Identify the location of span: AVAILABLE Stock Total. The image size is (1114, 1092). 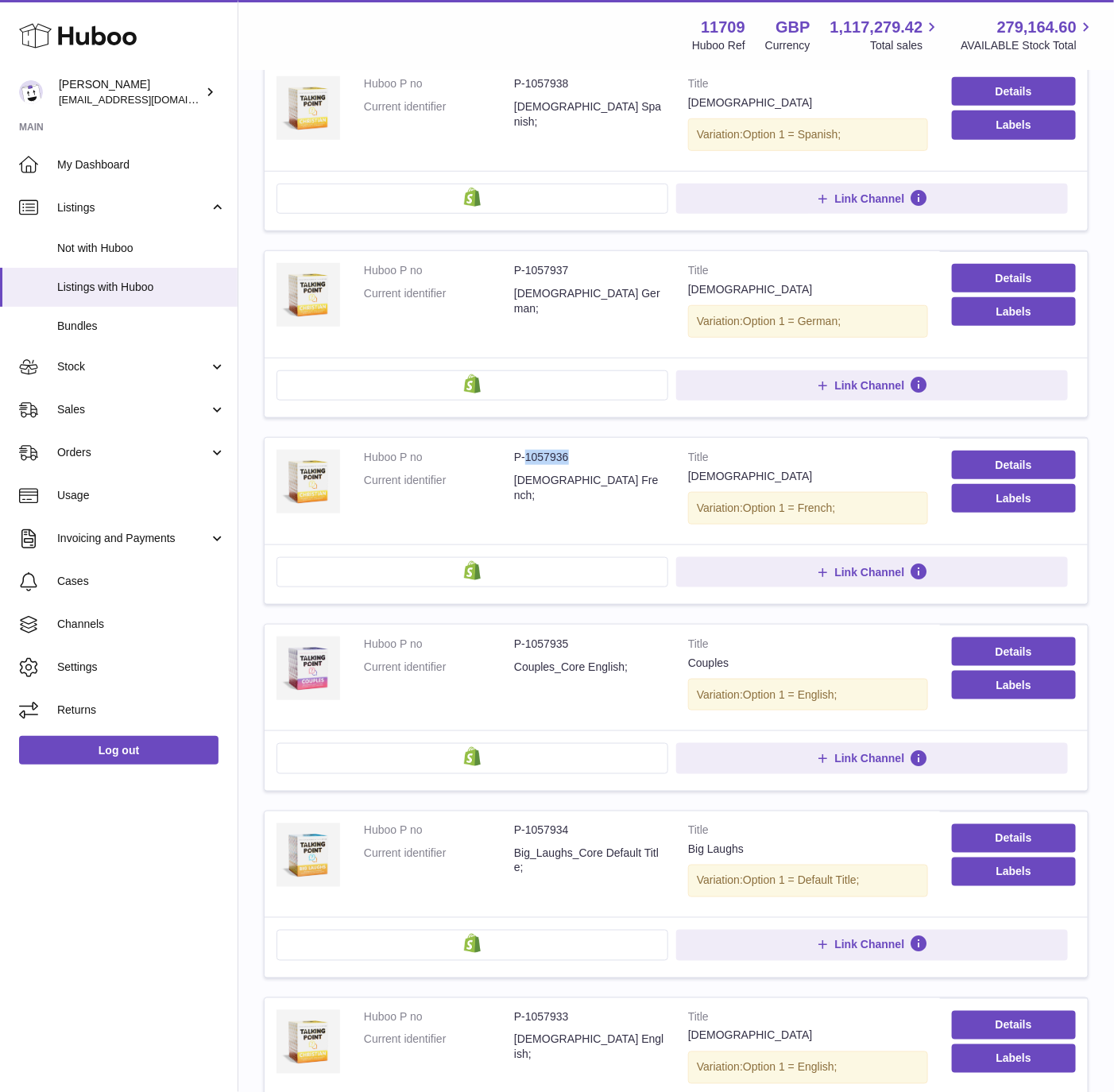
(1027, 46).